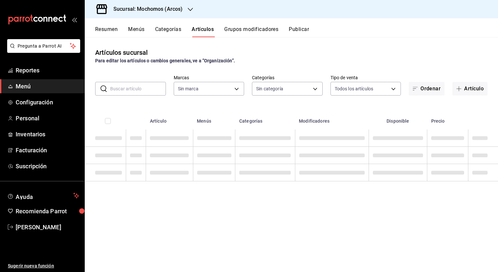 Image resolution: width=498 pixels, height=272 pixels. I want to click on th: Precio, so click(447, 119).